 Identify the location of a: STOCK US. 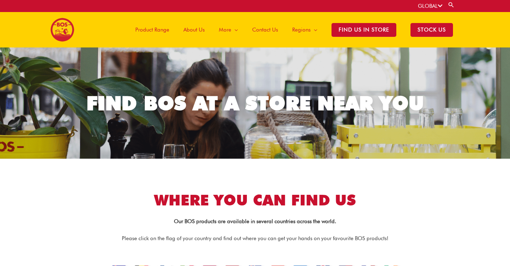
(431, 30).